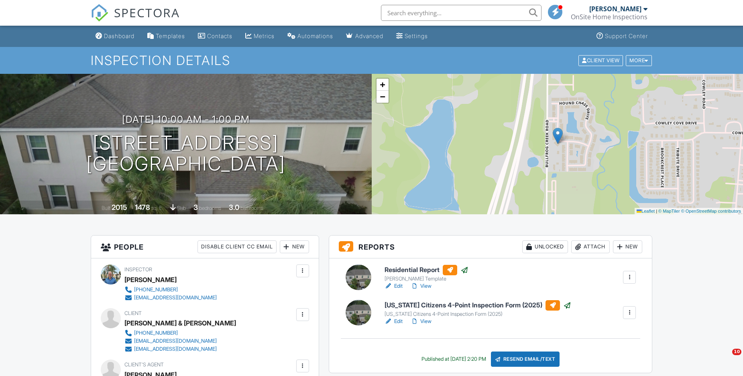 The height and width of the screenshot is (376, 743). Describe the element at coordinates (119, 207) in the screenshot. I see `div: 2015` at that location.